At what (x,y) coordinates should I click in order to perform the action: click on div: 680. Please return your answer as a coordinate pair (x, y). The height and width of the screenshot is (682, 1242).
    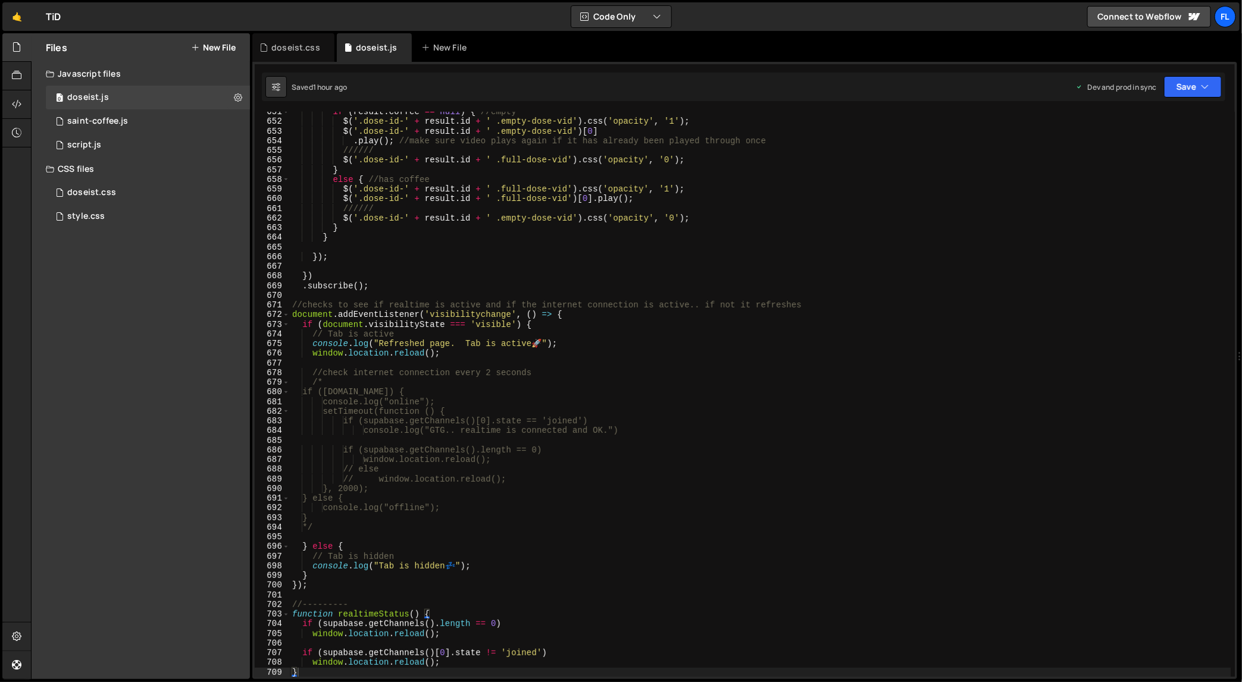
    Looking at the image, I should click on (272, 392).